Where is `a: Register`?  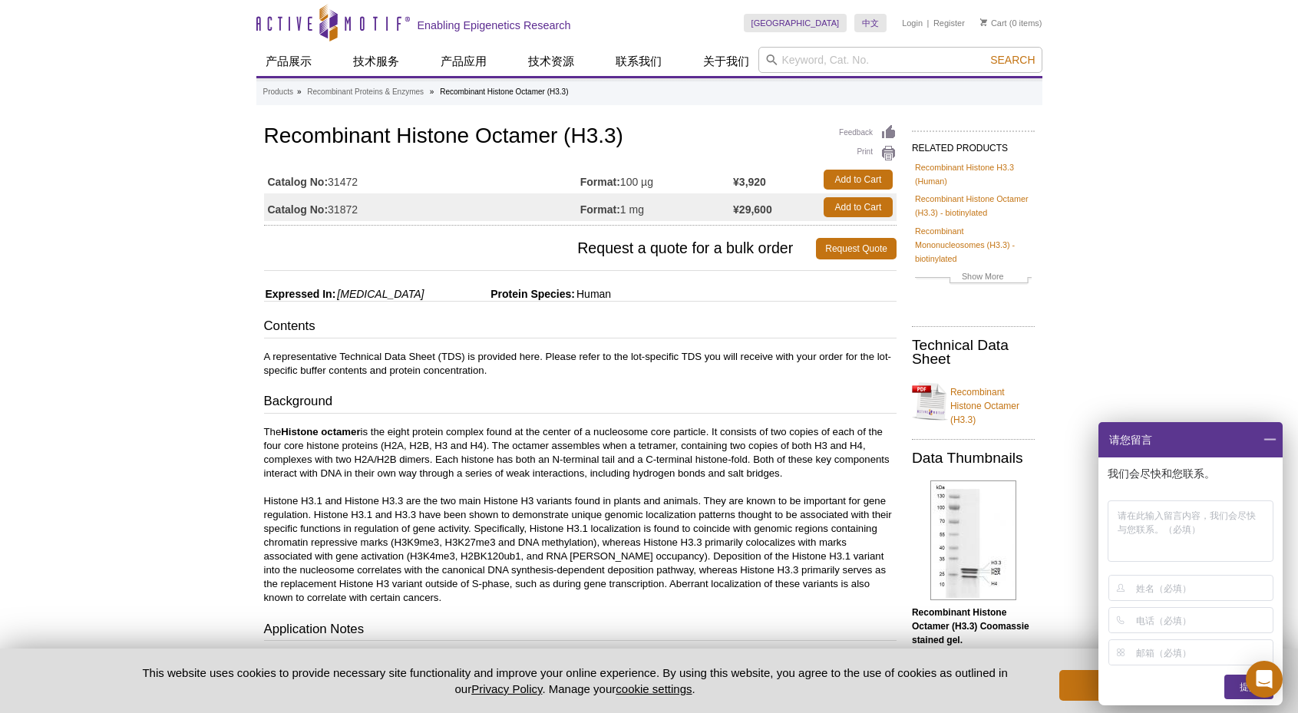
a: Register is located at coordinates (949, 23).